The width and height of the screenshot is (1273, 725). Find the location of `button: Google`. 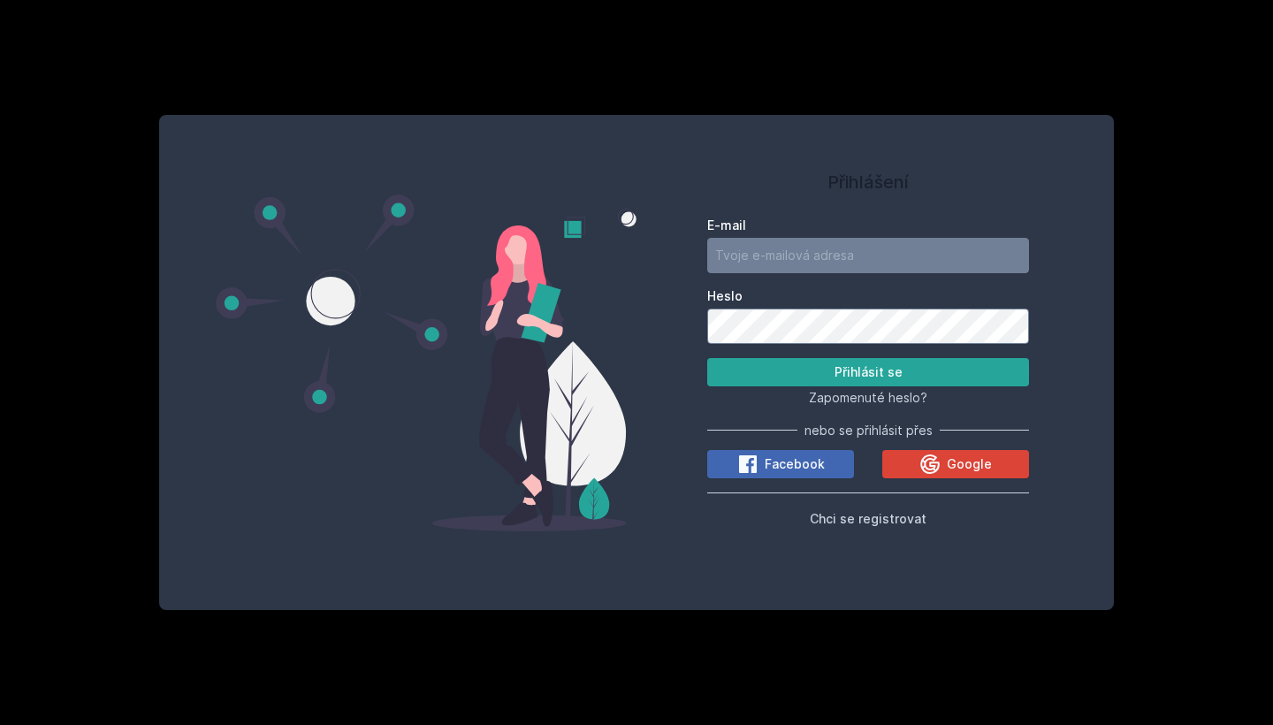

button: Google is located at coordinates (956, 464).